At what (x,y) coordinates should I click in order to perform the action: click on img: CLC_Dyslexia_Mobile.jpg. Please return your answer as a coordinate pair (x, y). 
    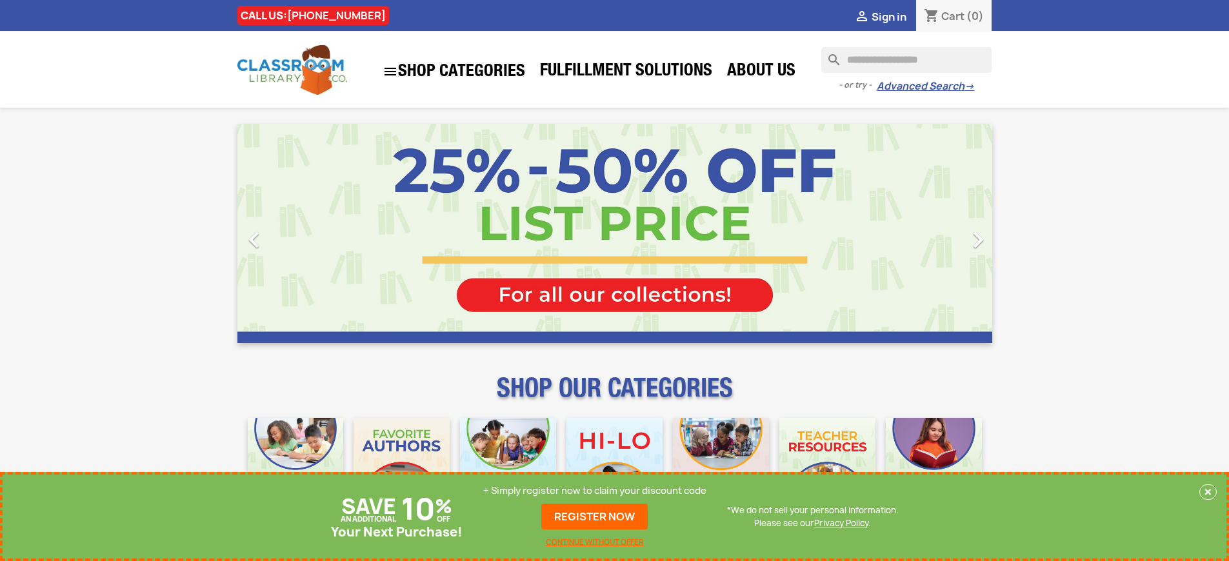
    Looking at the image, I should click on (933, 466).